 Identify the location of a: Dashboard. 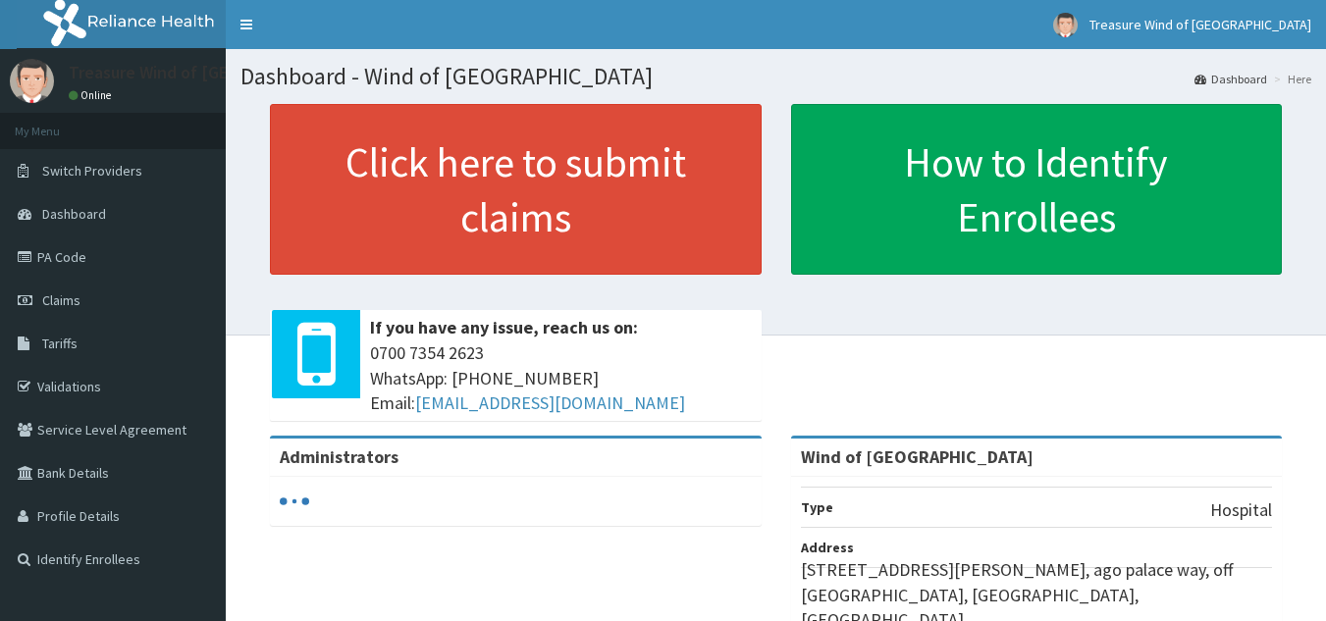
(1231, 79).